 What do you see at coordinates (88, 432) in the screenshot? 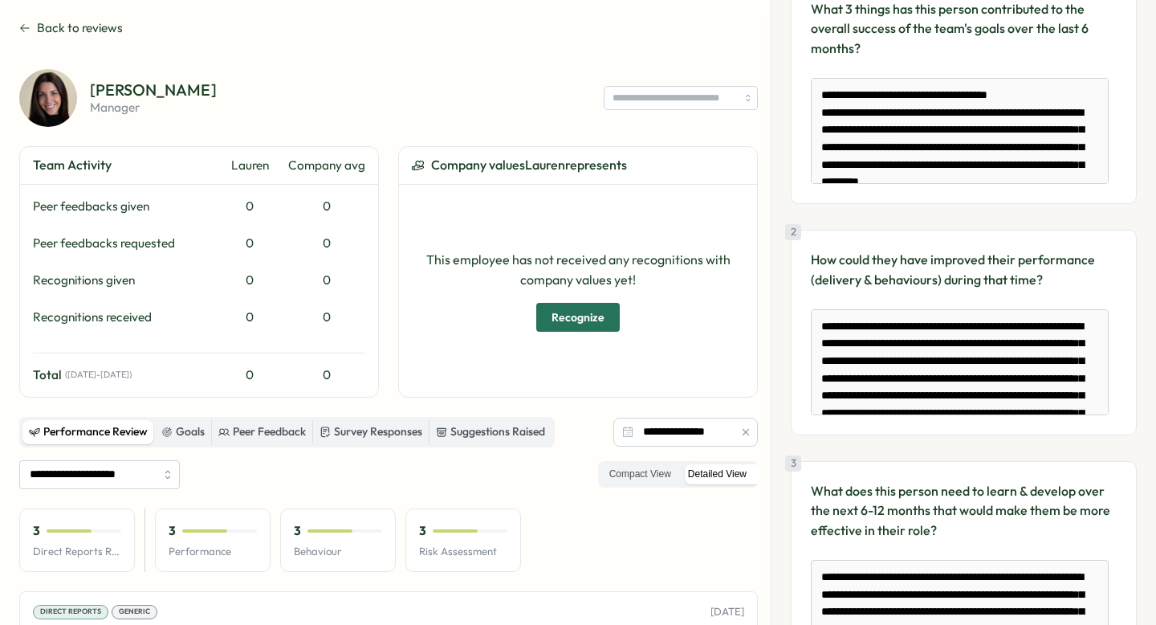
I see `div: Performance Review` at bounding box center [88, 432].